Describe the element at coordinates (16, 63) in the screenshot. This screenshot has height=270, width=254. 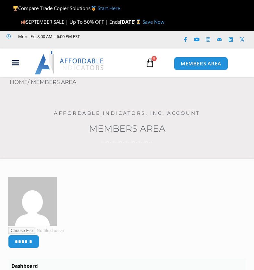
I see `div: Menu Toggle` at that location.